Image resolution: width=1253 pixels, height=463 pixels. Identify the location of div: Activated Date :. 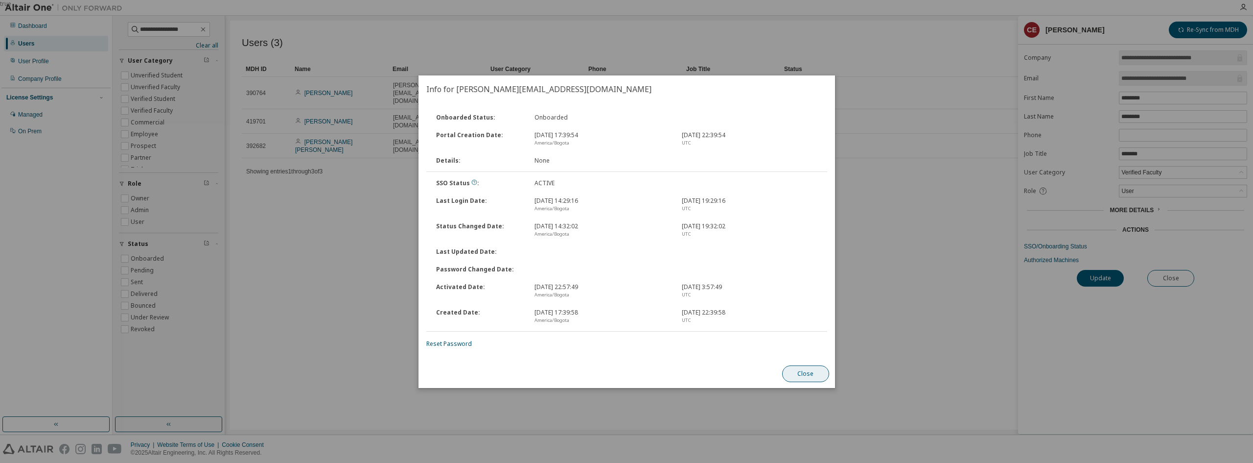
(479, 291).